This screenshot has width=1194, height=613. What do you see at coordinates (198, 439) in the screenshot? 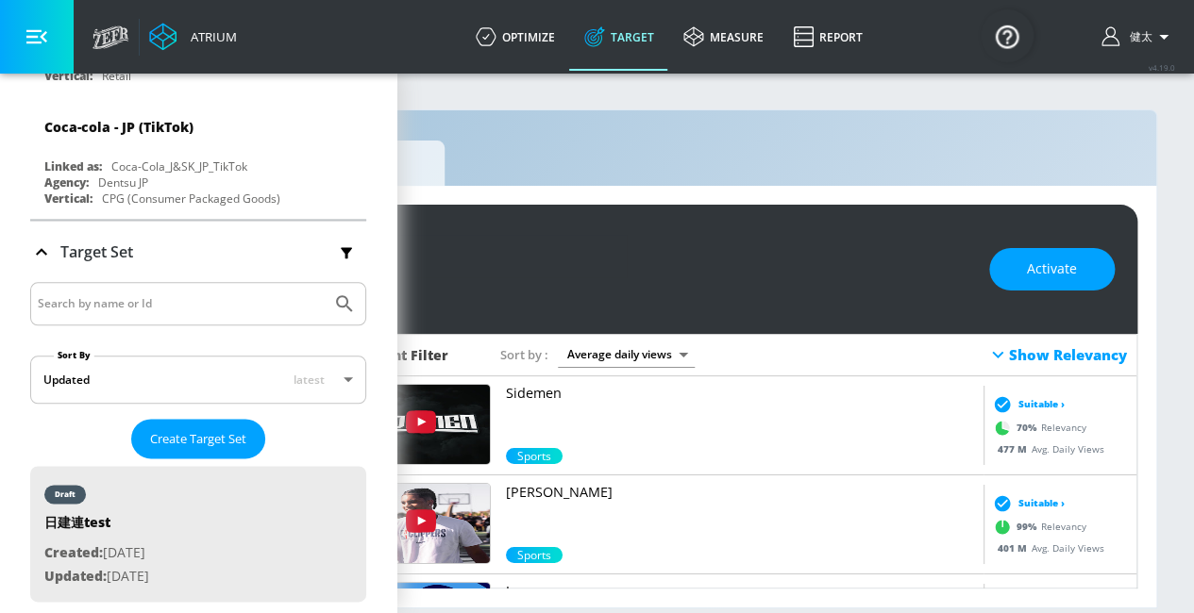
I see `button: Create Target Set` at bounding box center [198, 439].